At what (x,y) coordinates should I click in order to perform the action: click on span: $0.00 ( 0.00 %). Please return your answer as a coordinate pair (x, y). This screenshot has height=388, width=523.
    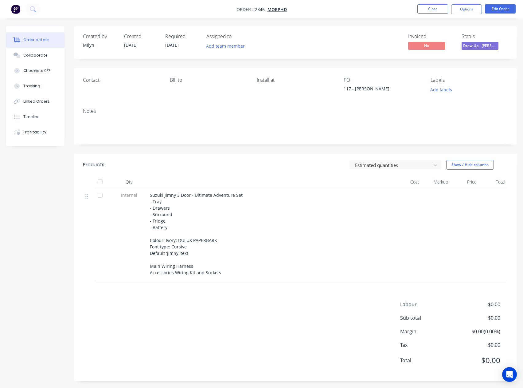
    Looking at the image, I should click on (478, 331).